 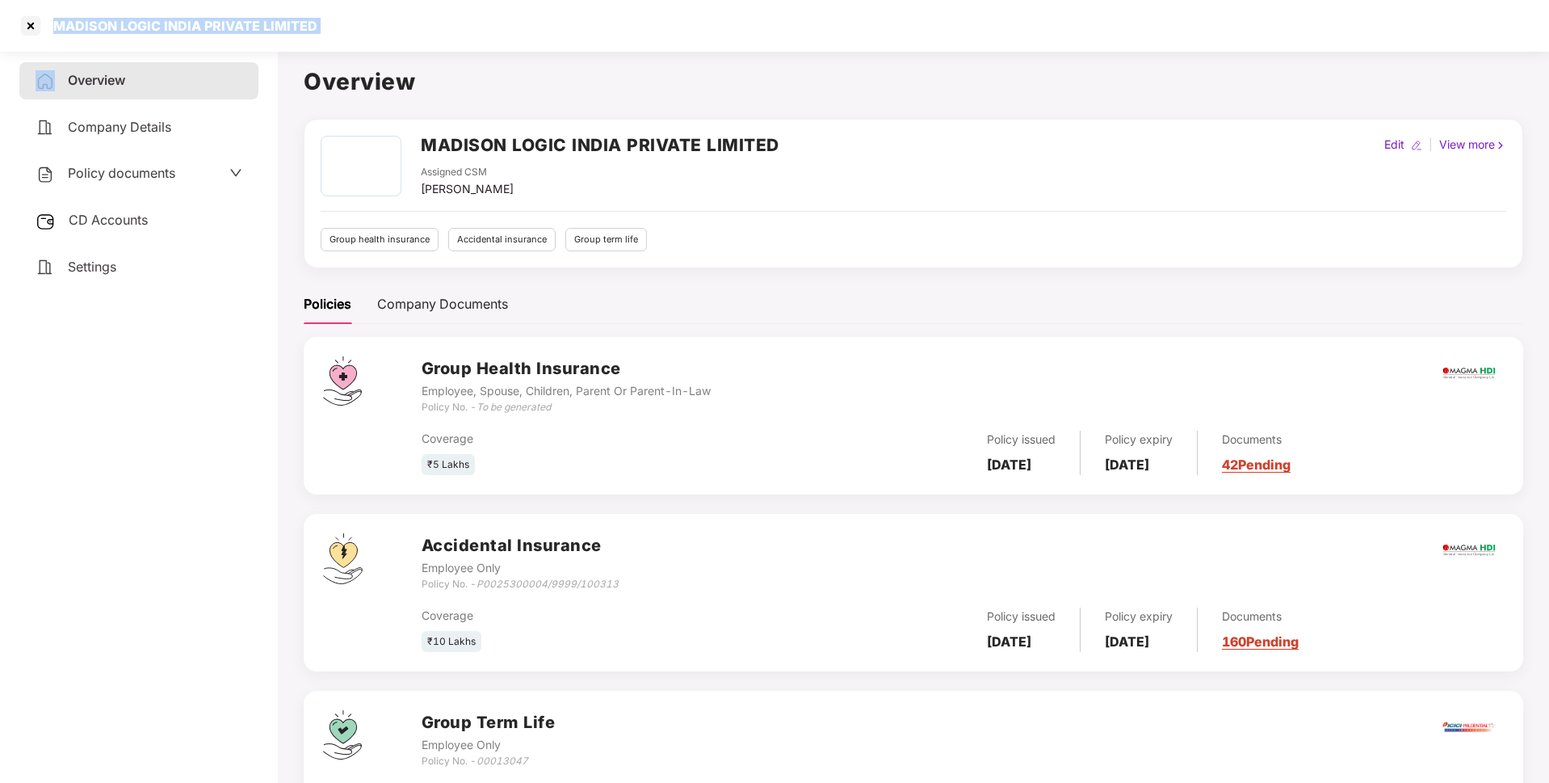 I want to click on span: CD Accounts, so click(x=108, y=220).